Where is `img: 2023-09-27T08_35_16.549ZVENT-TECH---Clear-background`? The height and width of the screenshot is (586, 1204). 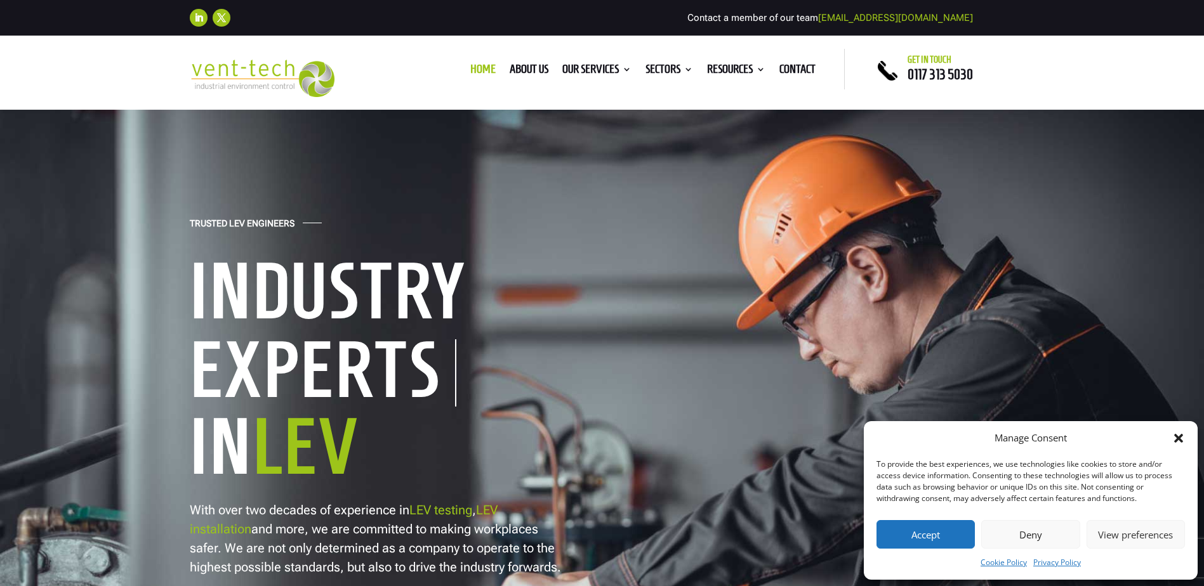
img: 2023-09-27T08_35_16.549ZVENT-TECH---Clear-background is located at coordinates (262, 78).